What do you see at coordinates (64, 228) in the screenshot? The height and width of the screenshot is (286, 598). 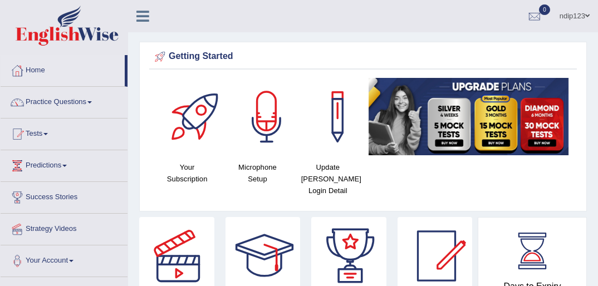 I see `a: Strategy Videos` at bounding box center [64, 228].